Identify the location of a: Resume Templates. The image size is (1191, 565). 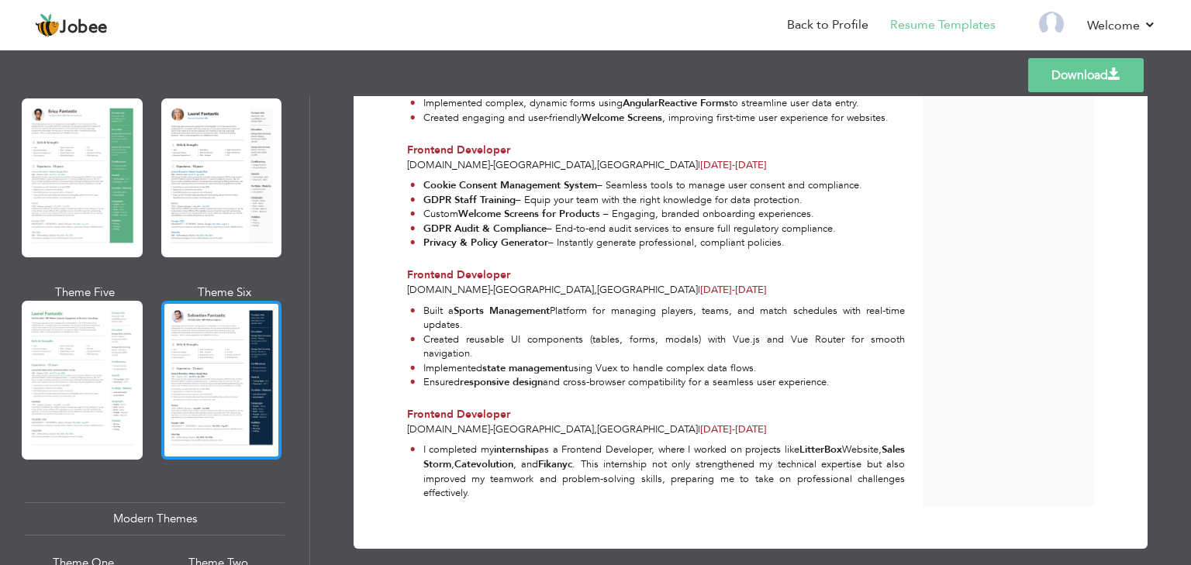
(943, 25).